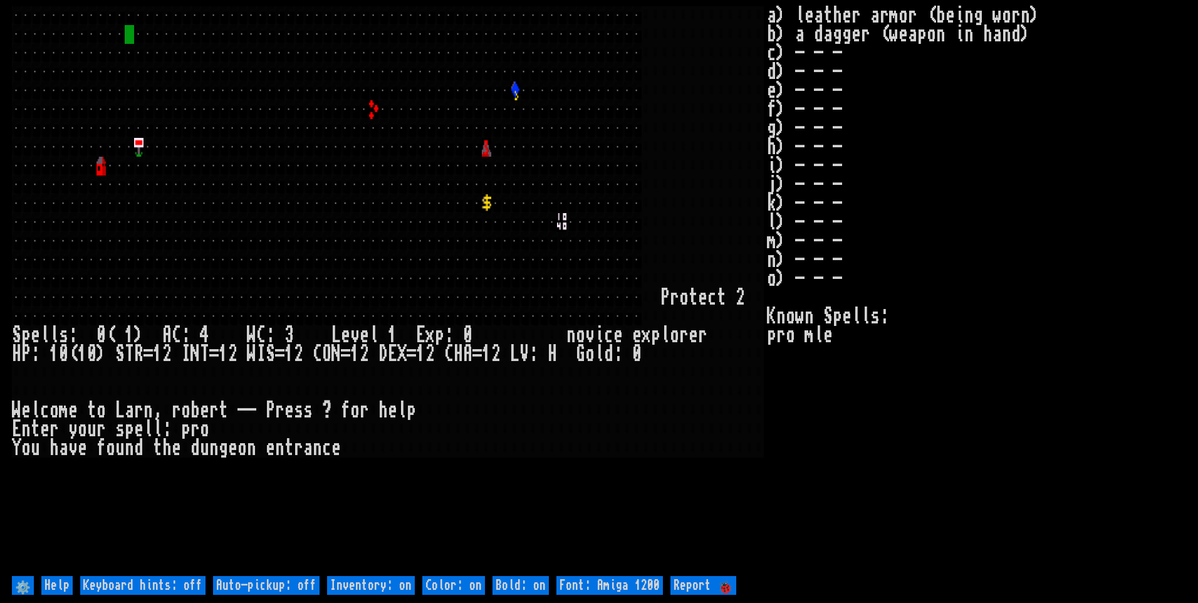  I want to click on div: D, so click(383, 354).